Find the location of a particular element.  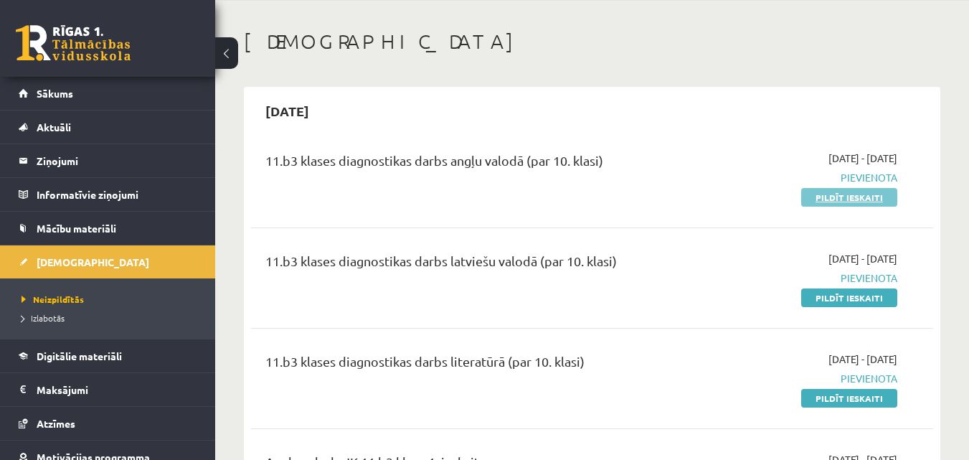

a: Atzīmes is located at coordinates (108, 423).